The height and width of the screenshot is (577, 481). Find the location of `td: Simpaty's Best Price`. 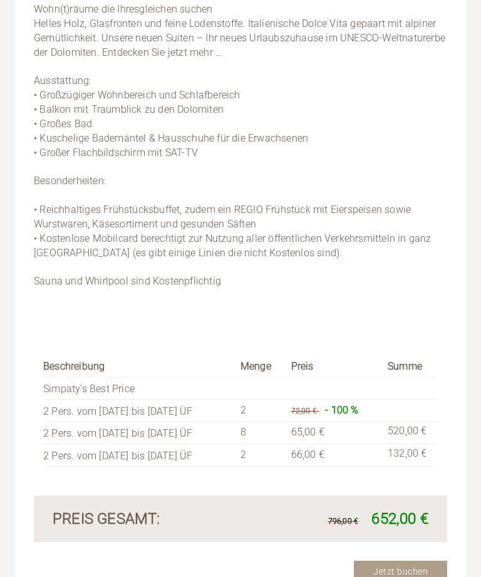

td: Simpaty's Best Price is located at coordinates (139, 388).